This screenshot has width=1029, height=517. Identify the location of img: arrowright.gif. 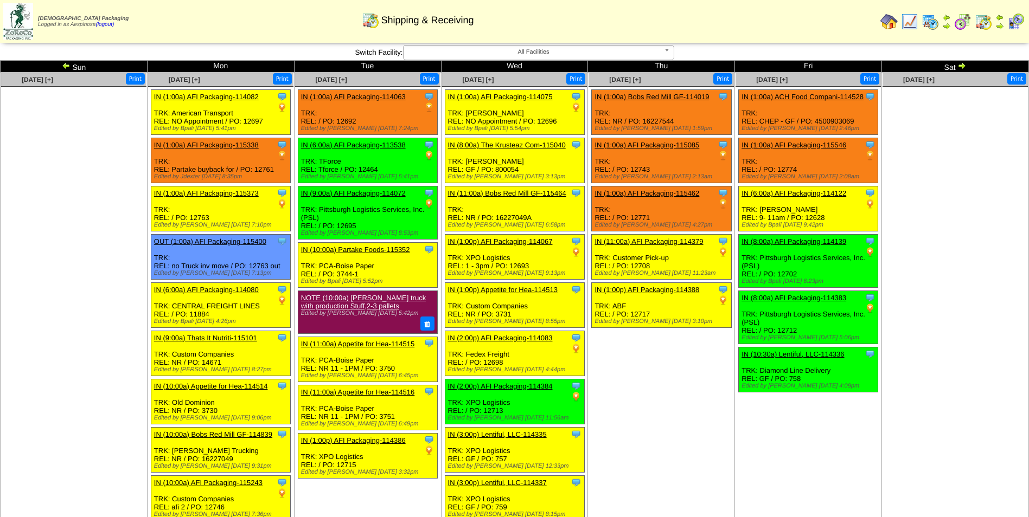
(961, 66).